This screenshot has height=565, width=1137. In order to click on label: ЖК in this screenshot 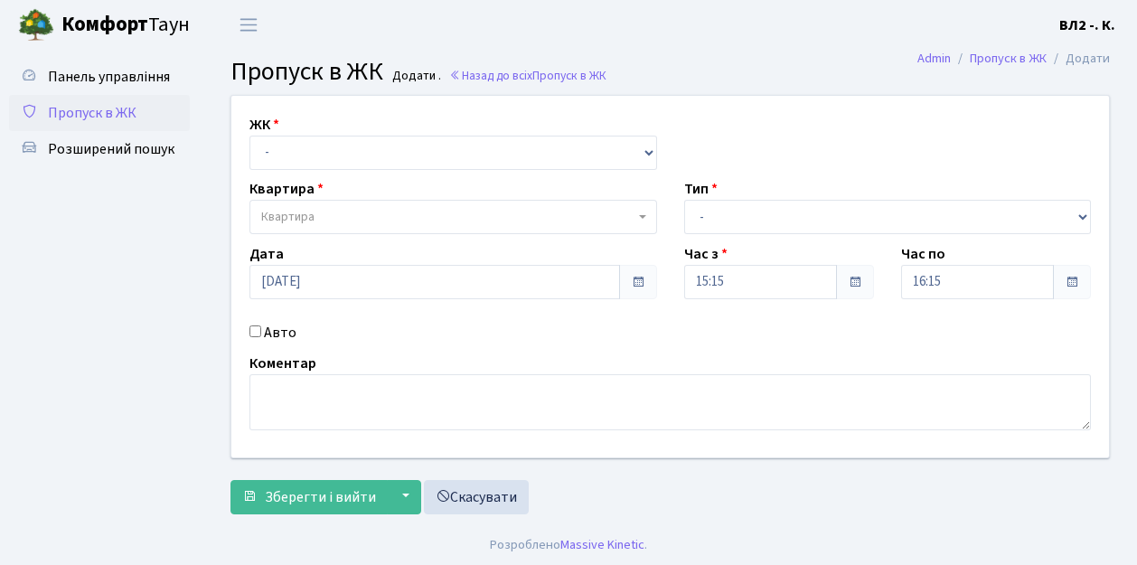, I will do `click(264, 125)`.